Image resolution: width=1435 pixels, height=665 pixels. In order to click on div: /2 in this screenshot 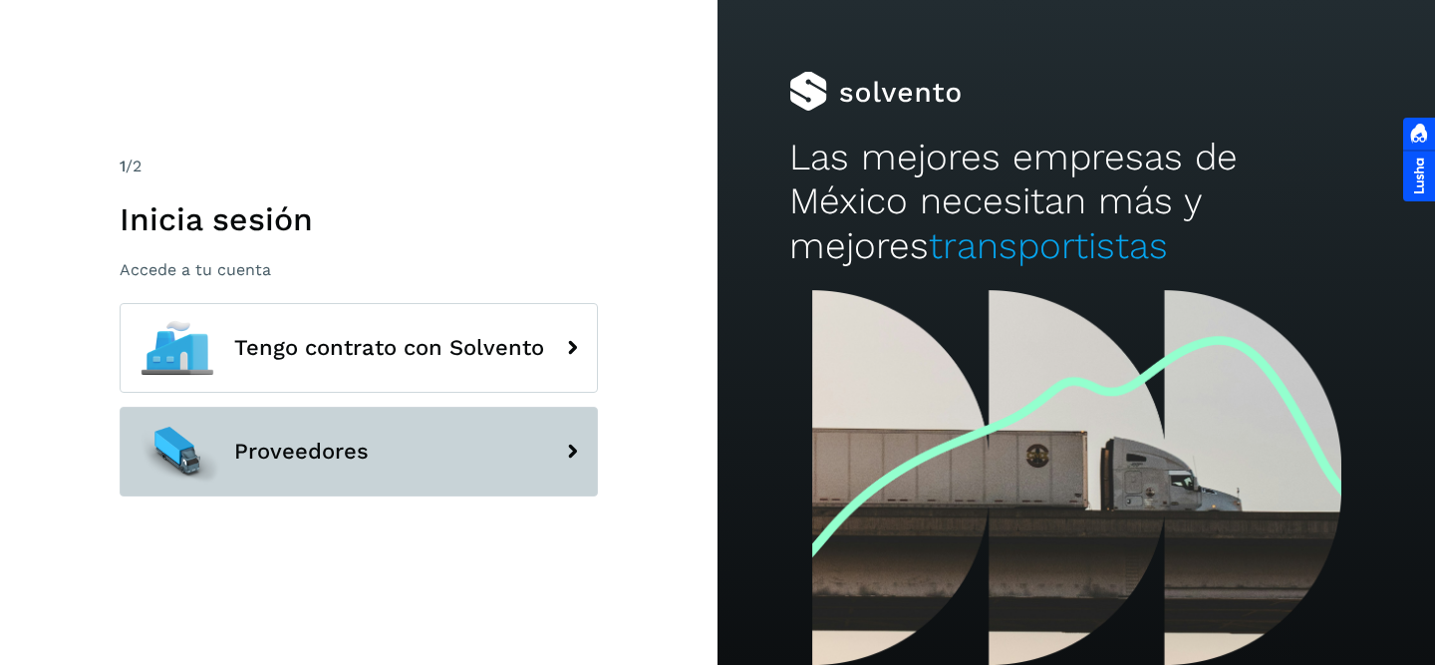, I will do `click(359, 166)`.